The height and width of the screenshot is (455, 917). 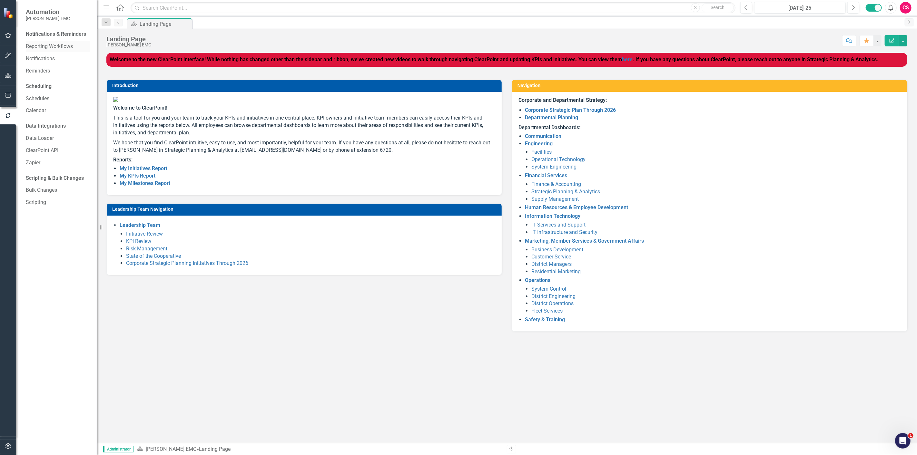 What do you see at coordinates (563, 100) in the screenshot?
I see `strong: Corporate and Departmental Strategy:` at bounding box center [563, 100].